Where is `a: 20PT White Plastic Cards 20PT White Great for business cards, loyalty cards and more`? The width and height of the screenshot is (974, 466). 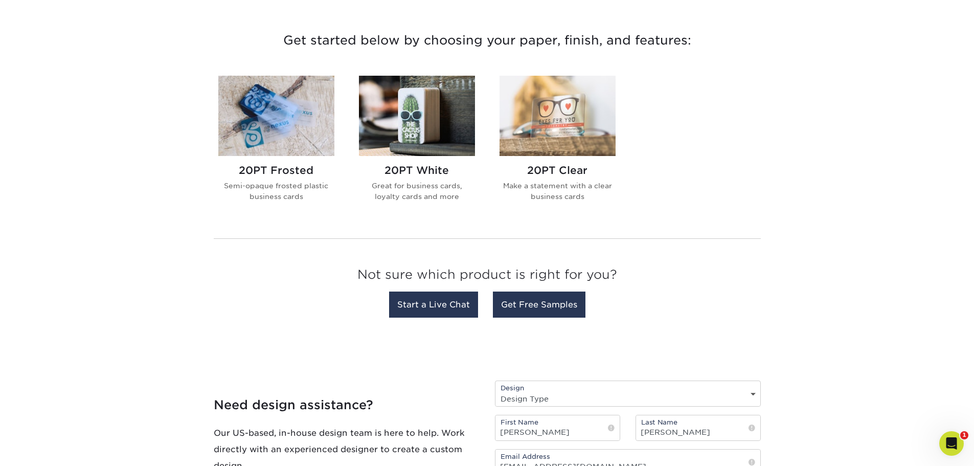 a: 20PT White Plastic Cards 20PT White Great for business cards, loyalty cards and more is located at coordinates (417, 147).